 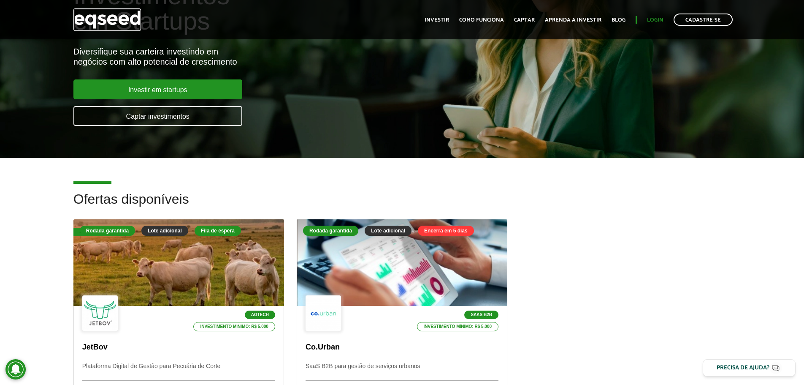 I want to click on a: Captar investimentos, so click(x=158, y=116).